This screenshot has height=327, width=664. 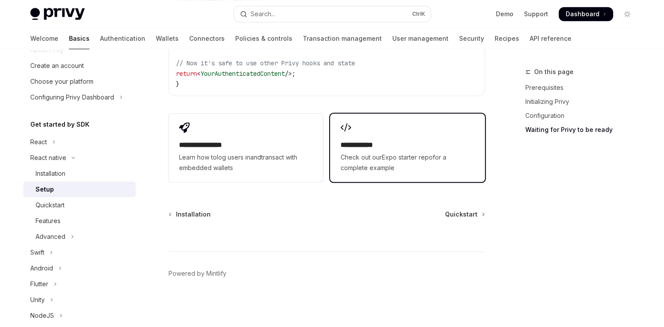 What do you see at coordinates (50, 205) in the screenshot?
I see `div: Quickstart` at bounding box center [50, 205].